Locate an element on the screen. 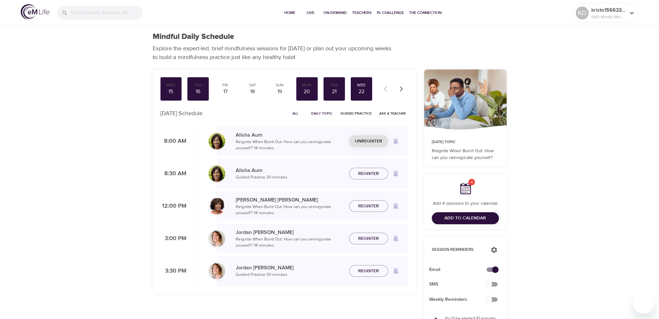 The height and width of the screenshot is (319, 659). img: logo is located at coordinates (35, 12).